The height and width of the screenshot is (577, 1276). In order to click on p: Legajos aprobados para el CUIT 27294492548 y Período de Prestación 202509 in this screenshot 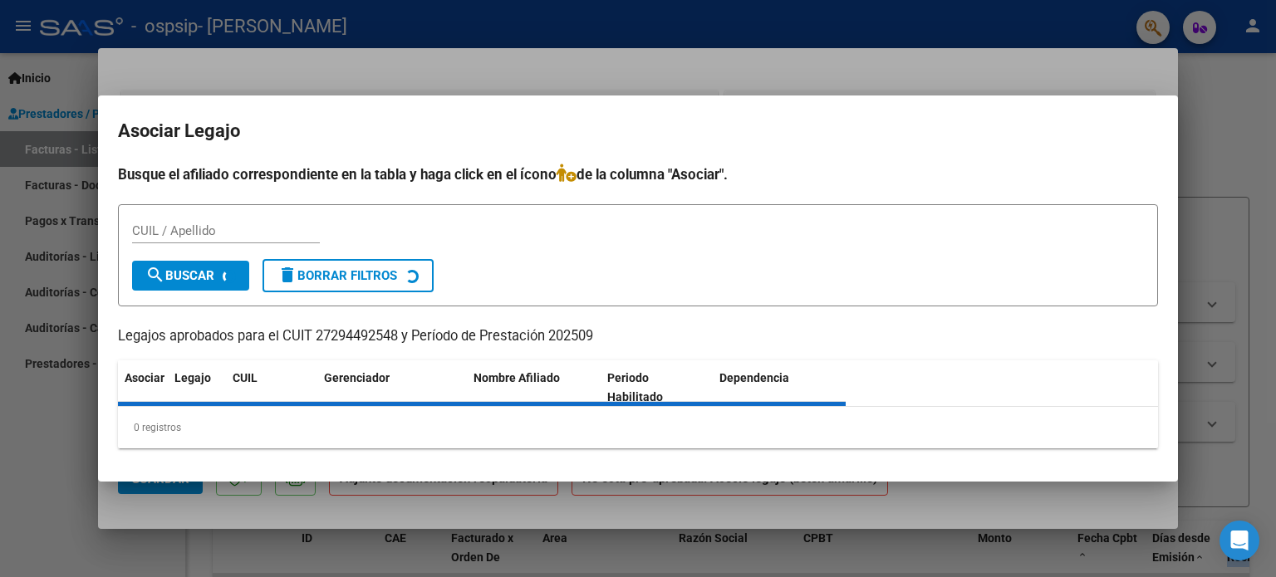, I will do `click(638, 336)`.